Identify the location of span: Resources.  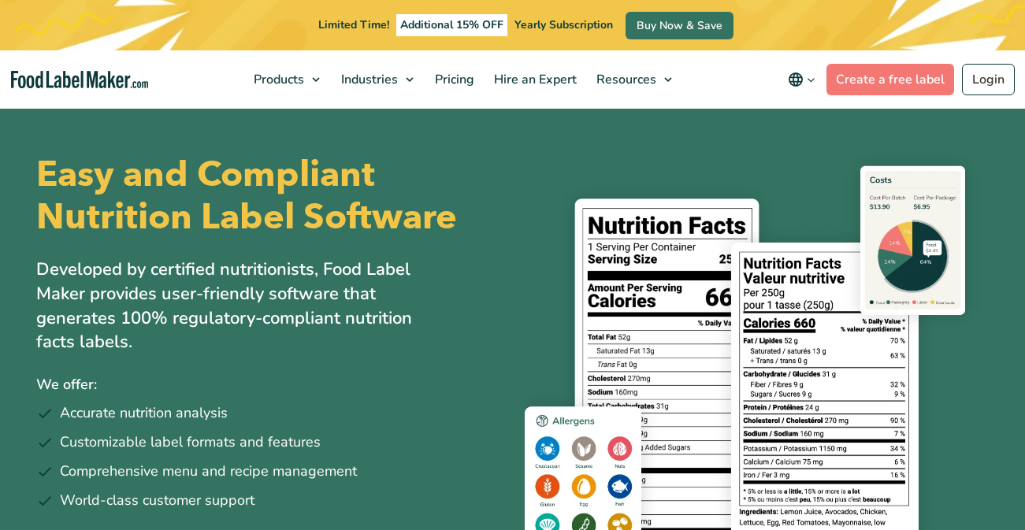
(625, 80).